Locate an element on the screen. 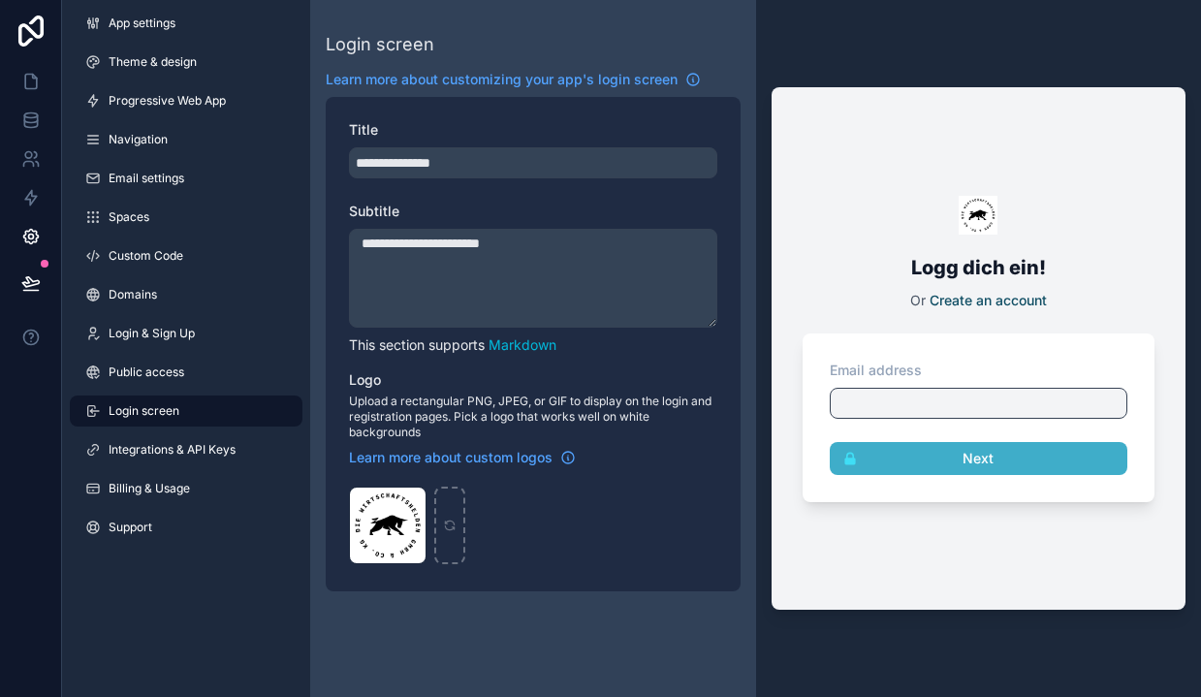 The height and width of the screenshot is (697, 1201). button: Next is located at coordinates (979, 458).